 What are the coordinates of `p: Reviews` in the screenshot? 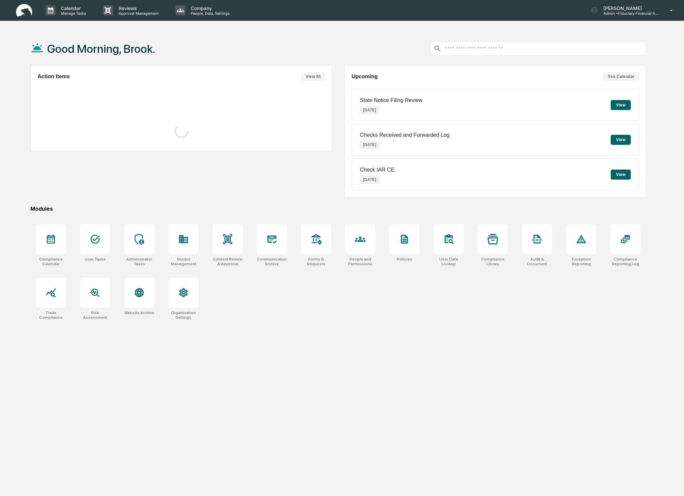 It's located at (138, 8).